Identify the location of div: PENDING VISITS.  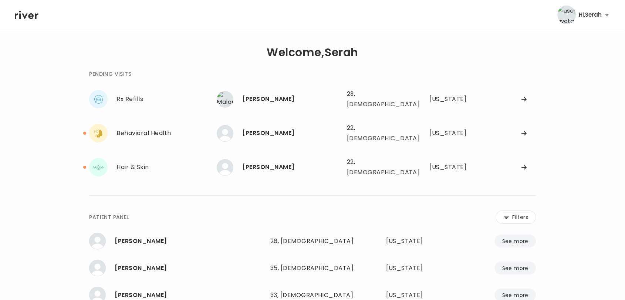
(110, 74).